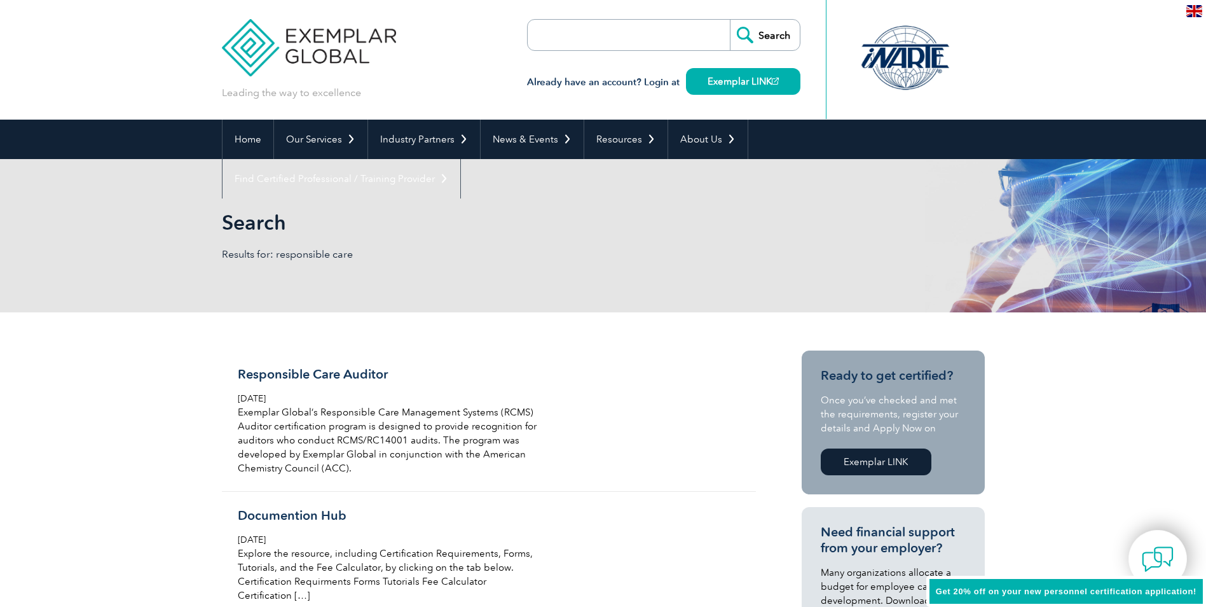  I want to click on a: About Us, so click(708, 139).